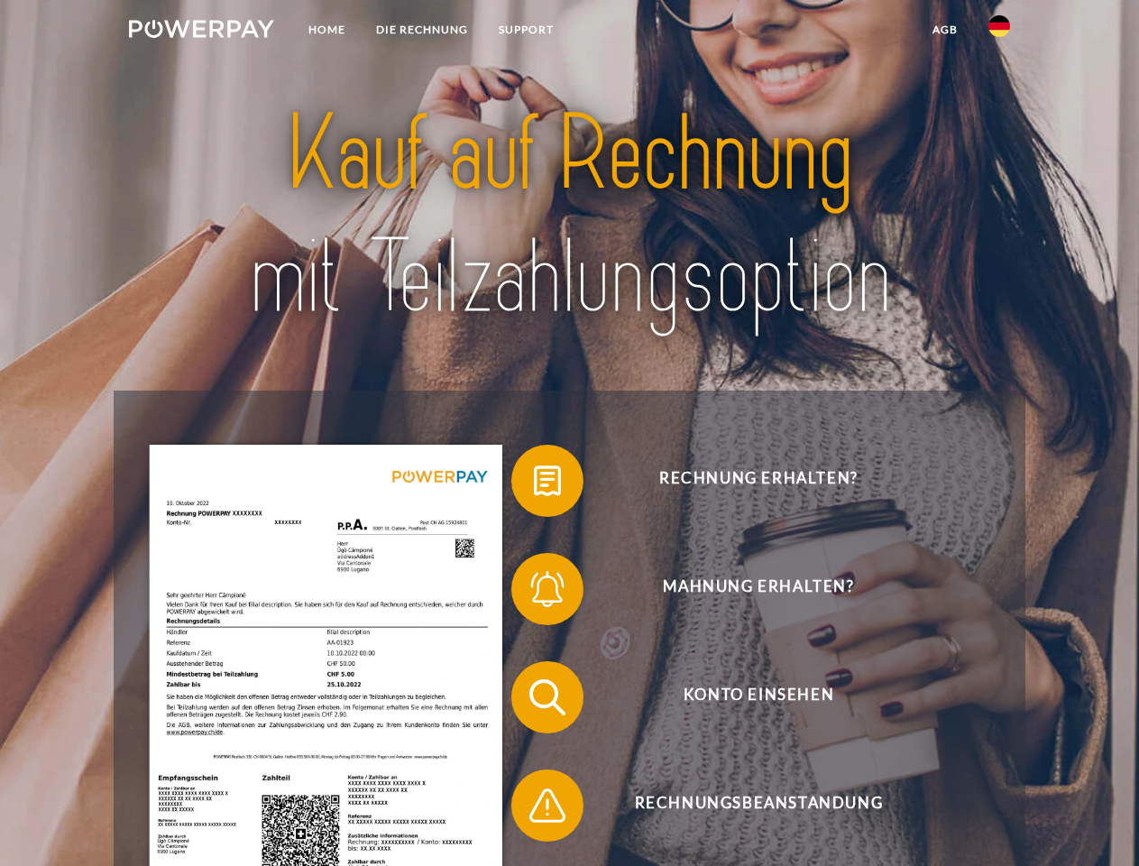 Image resolution: width=1139 pixels, height=866 pixels. What do you see at coordinates (746, 481) in the screenshot?
I see `a: Rechnung erhalten?` at bounding box center [746, 481].